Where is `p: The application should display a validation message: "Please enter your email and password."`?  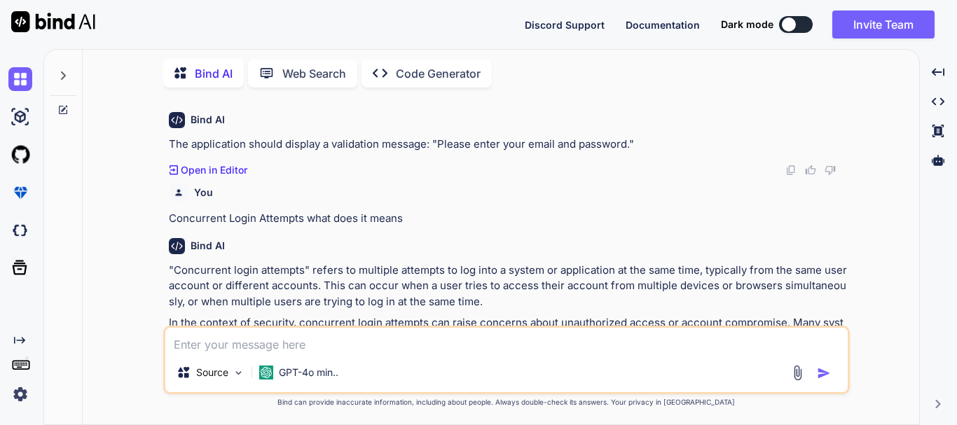
p: The application should display a validation message: "Please enter your email and password." is located at coordinates (508, 144).